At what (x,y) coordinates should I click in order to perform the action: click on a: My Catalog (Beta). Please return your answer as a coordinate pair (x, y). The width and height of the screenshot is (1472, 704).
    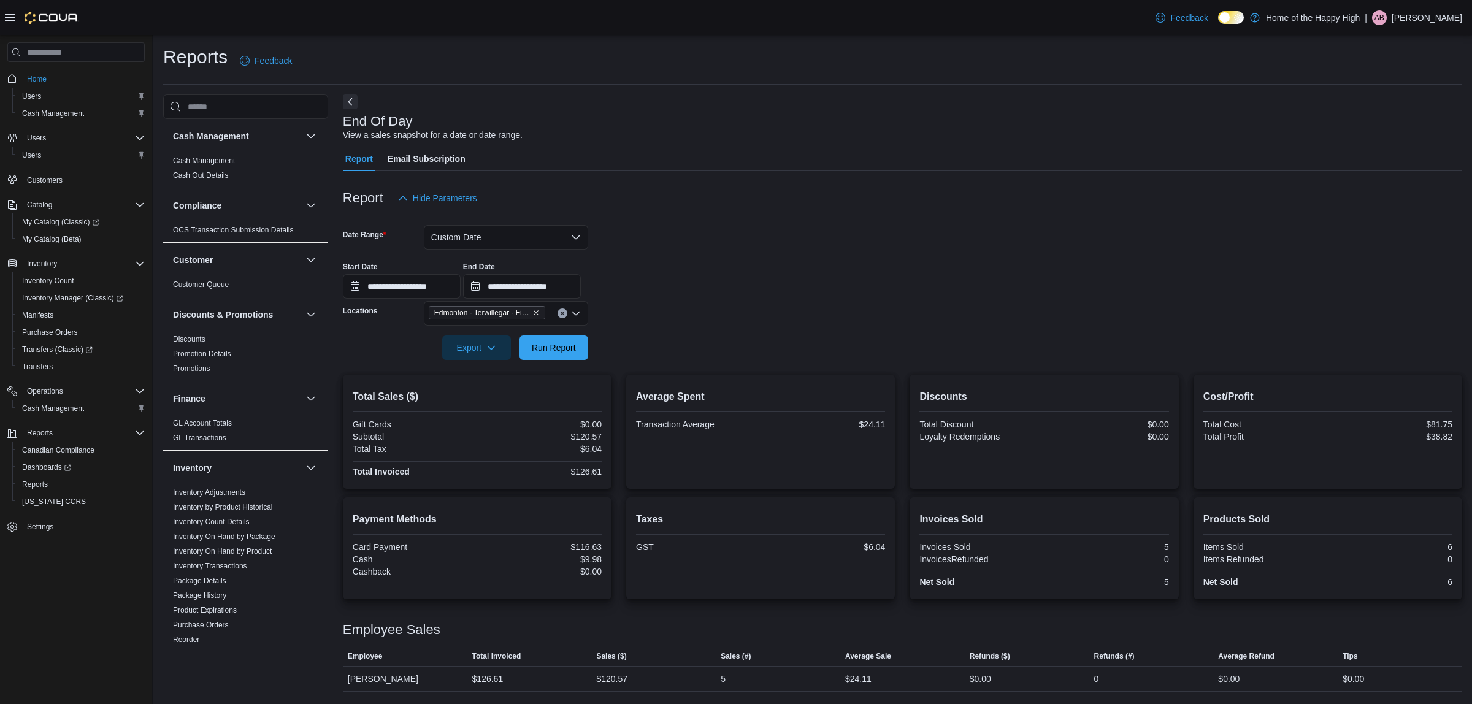
    Looking at the image, I should click on (52, 239).